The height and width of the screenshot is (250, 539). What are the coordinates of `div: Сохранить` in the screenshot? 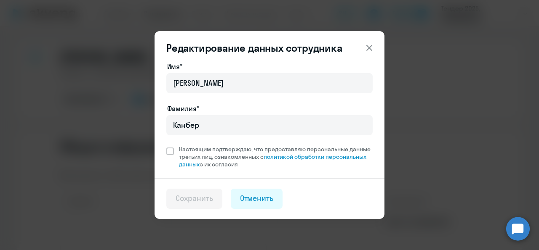 It's located at (194, 199).